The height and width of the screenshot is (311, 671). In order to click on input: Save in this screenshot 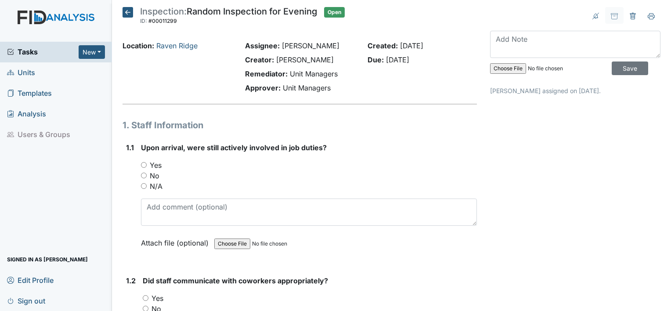, I will do `click(630, 68)`.